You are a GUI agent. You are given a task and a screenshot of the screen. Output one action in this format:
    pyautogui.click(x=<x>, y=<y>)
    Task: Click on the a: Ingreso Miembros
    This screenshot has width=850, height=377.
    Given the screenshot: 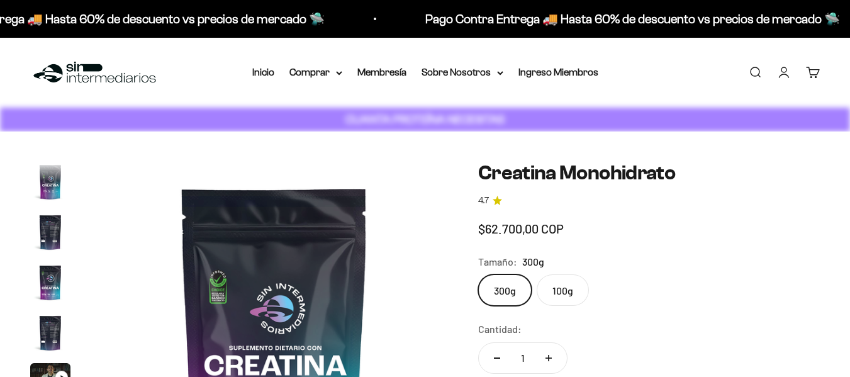 What is the action you would take?
    pyautogui.click(x=558, y=72)
    